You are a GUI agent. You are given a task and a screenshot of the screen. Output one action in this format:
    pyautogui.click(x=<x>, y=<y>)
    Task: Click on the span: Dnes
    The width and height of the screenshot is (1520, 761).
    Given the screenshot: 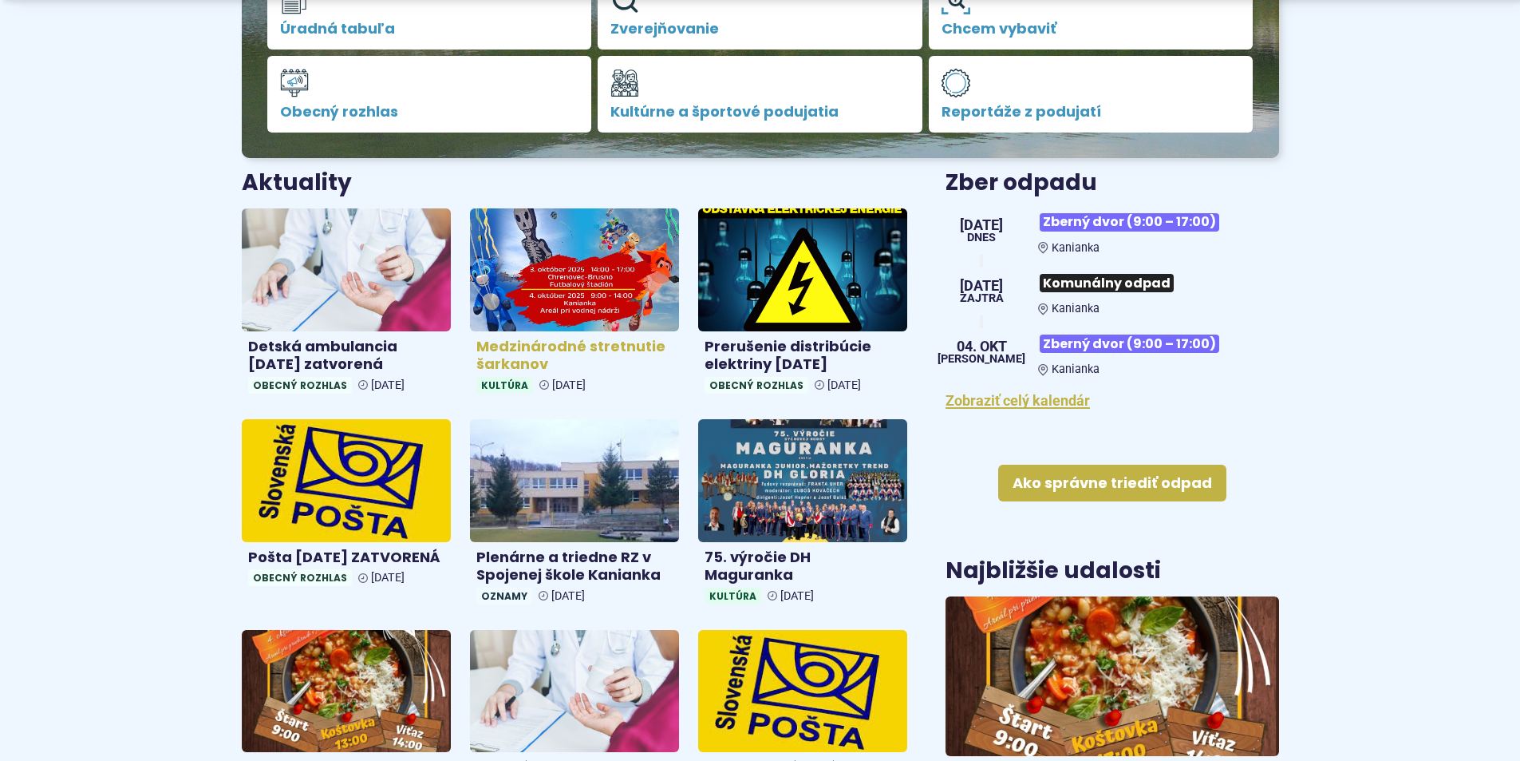 What is the action you would take?
    pyautogui.click(x=982, y=238)
    